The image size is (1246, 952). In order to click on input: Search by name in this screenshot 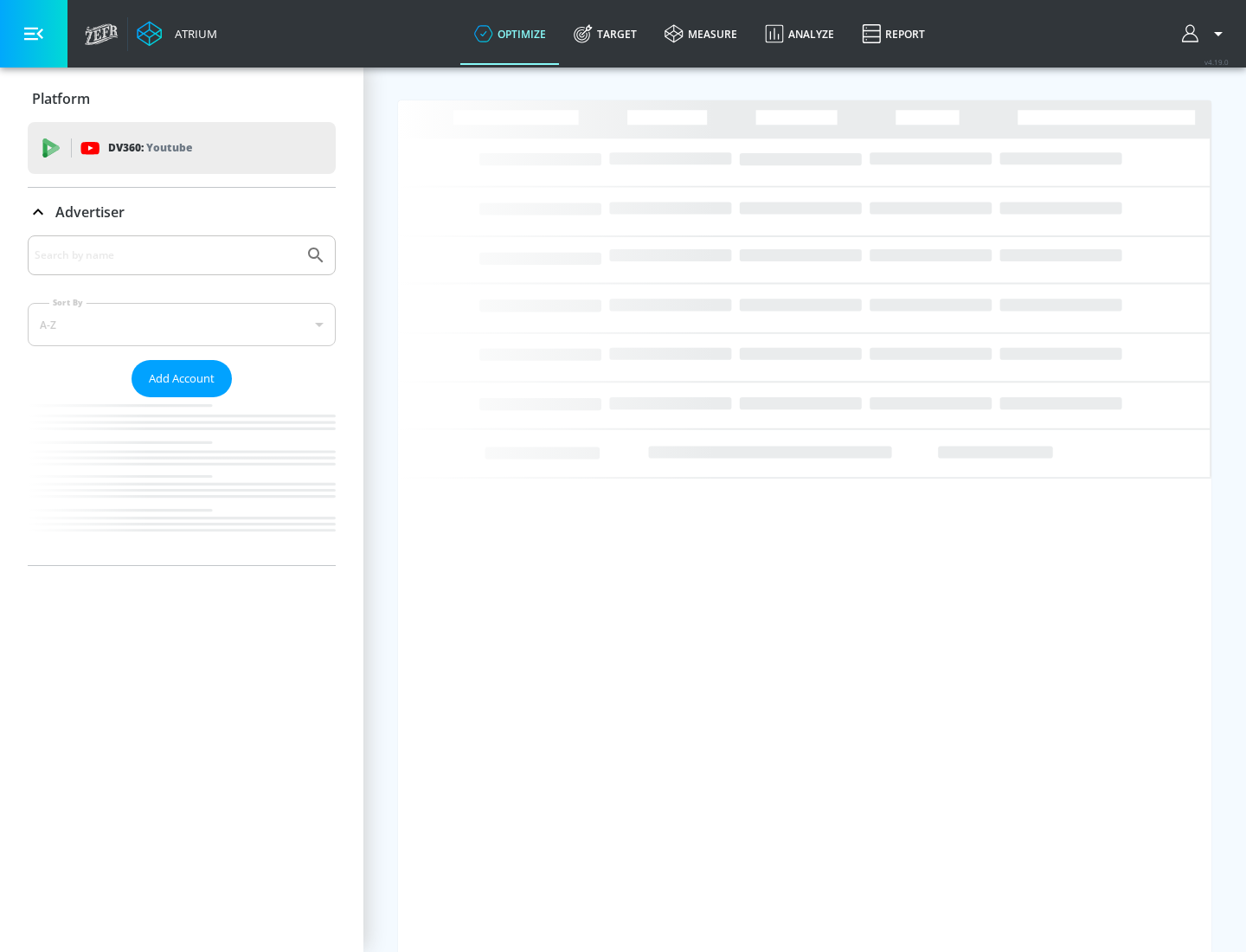, I will do `click(165, 256)`.